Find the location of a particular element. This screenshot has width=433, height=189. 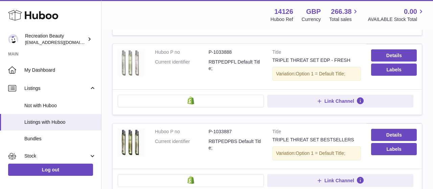

a: 0.00 AVAILABLE Stock Total is located at coordinates (396, 15).